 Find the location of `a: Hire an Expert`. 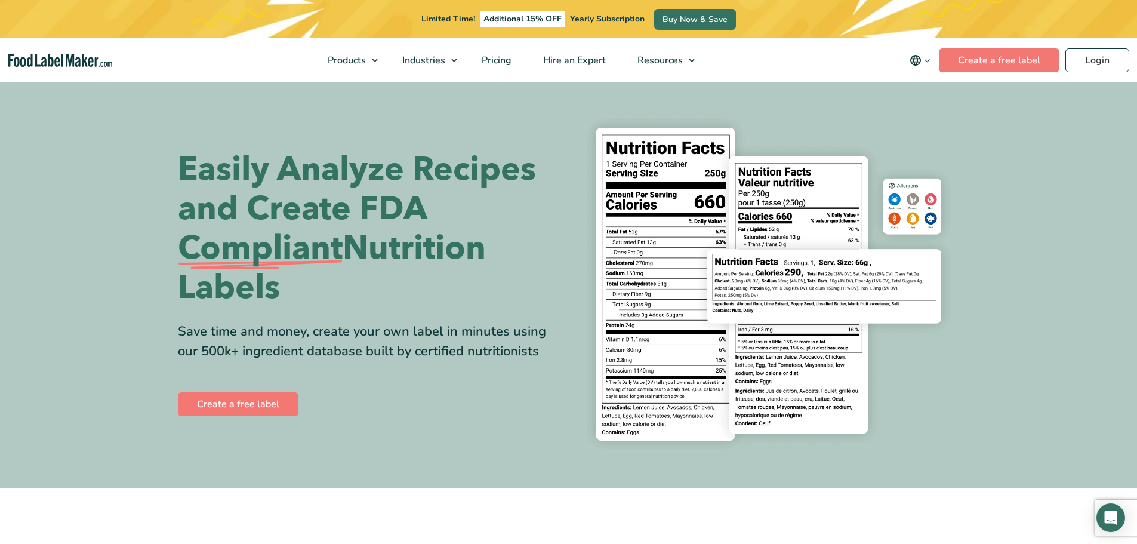

a: Hire an Expert is located at coordinates (573, 60).